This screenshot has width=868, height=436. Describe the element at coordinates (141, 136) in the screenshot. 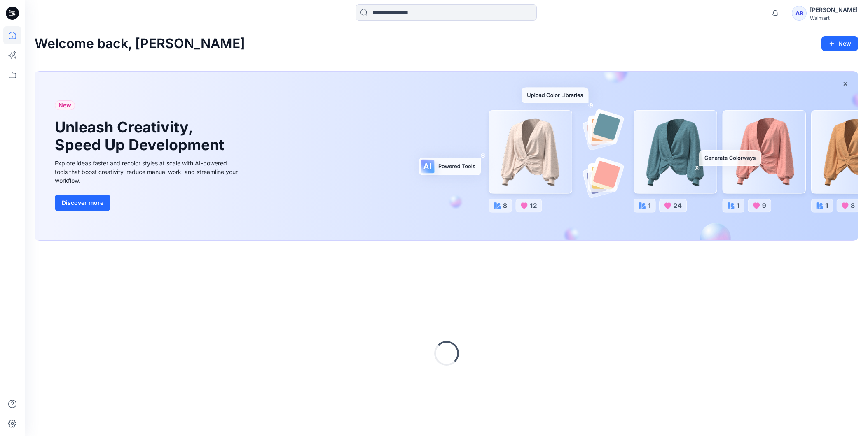

I see `h1: Unleash Creativity, Speed Up Development` at that location.